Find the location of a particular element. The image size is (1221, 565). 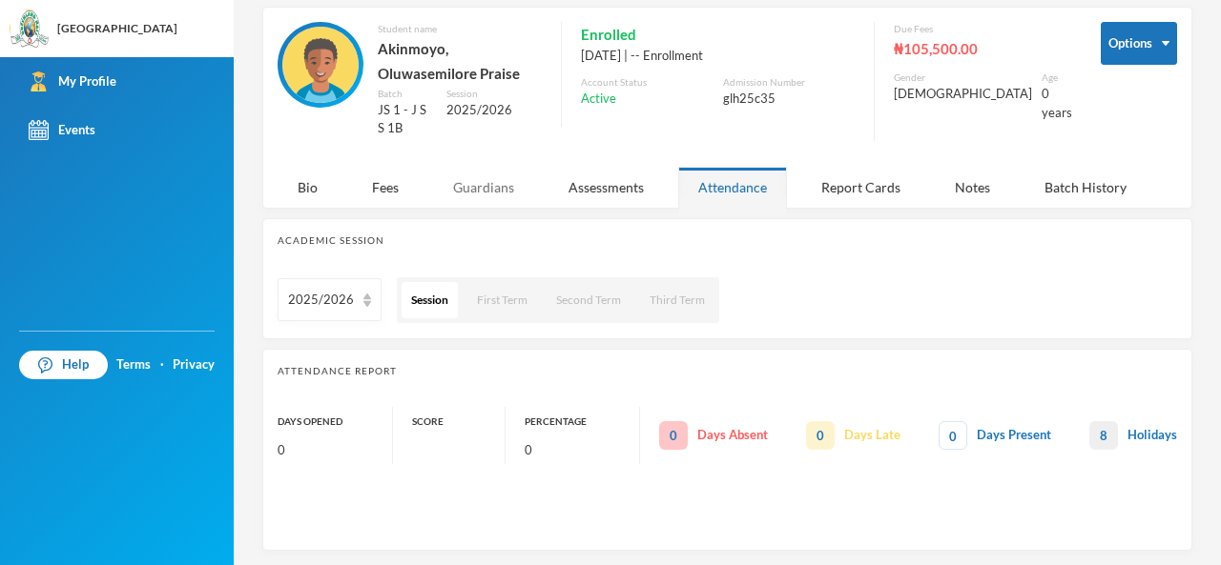

div: glh25c35 is located at coordinates (789, 99).